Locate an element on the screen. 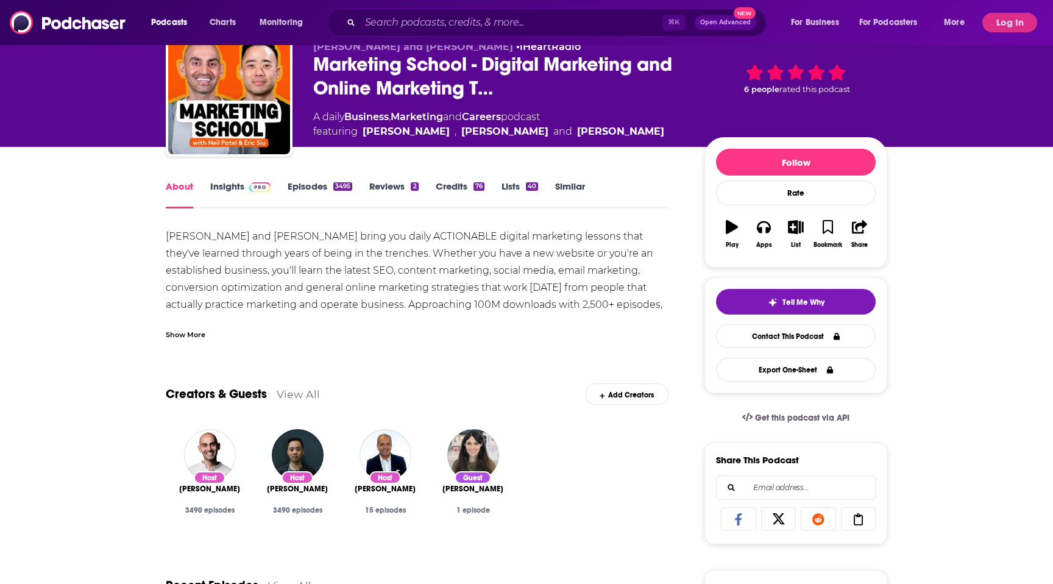 The width and height of the screenshot is (1053, 584). a: About is located at coordinates (179, 194).